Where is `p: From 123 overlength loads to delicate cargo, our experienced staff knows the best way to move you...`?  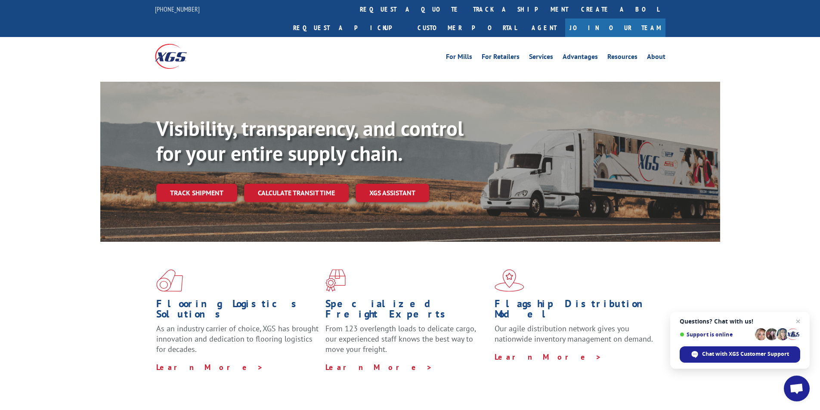
p: From 123 overlength loads to delicate cargo, our experienced staff knows the best way to move you... is located at coordinates (407, 343).